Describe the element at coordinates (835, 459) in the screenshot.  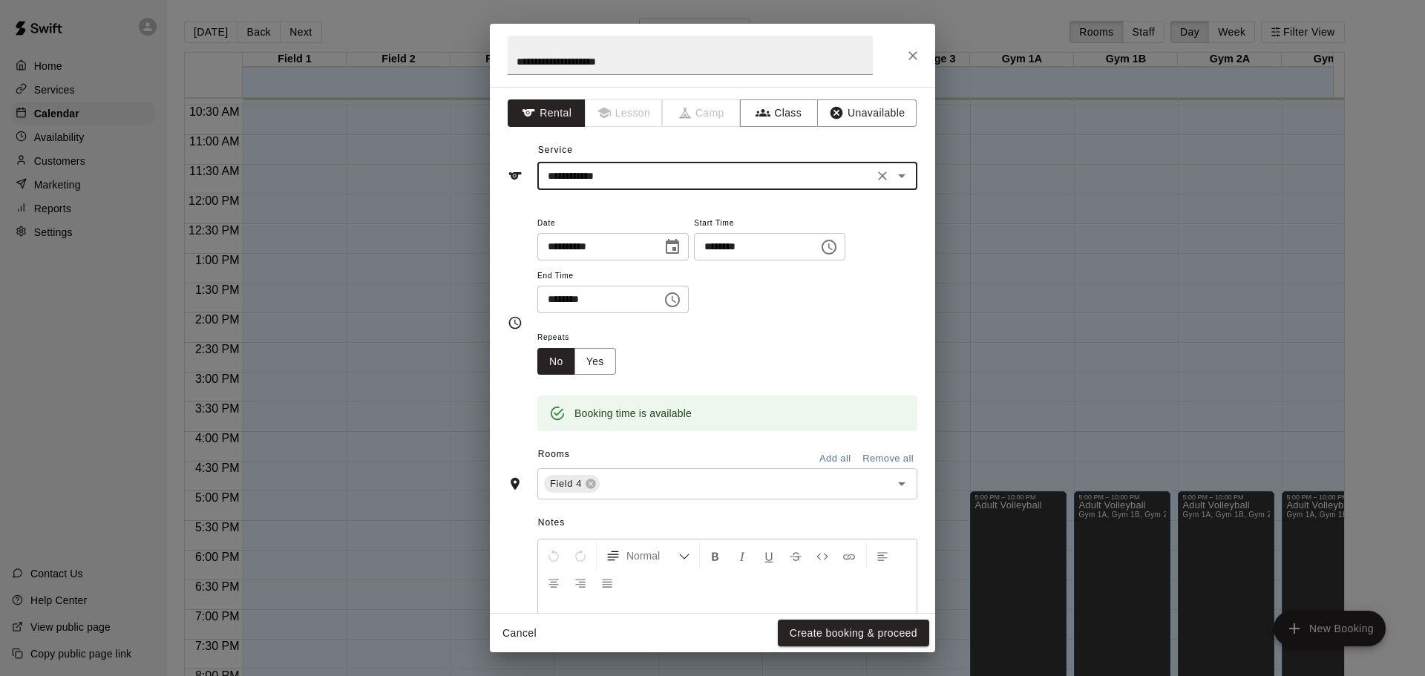
I see `button: Add all` at that location.